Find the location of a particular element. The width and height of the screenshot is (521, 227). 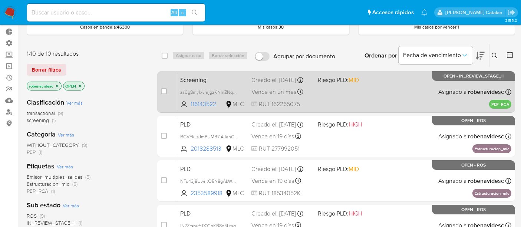

input: Buscar usuario o caso... is located at coordinates (116, 13).